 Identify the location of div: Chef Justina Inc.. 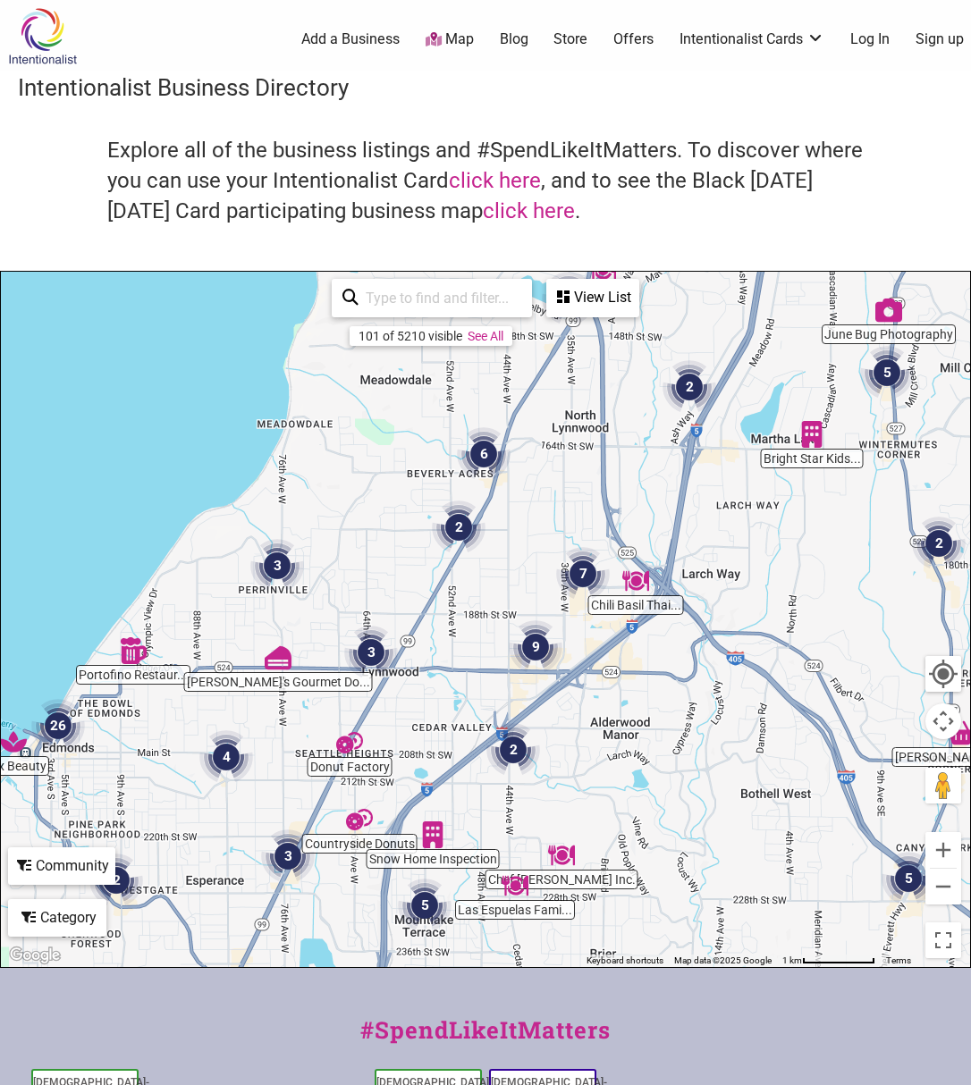
(561, 856).